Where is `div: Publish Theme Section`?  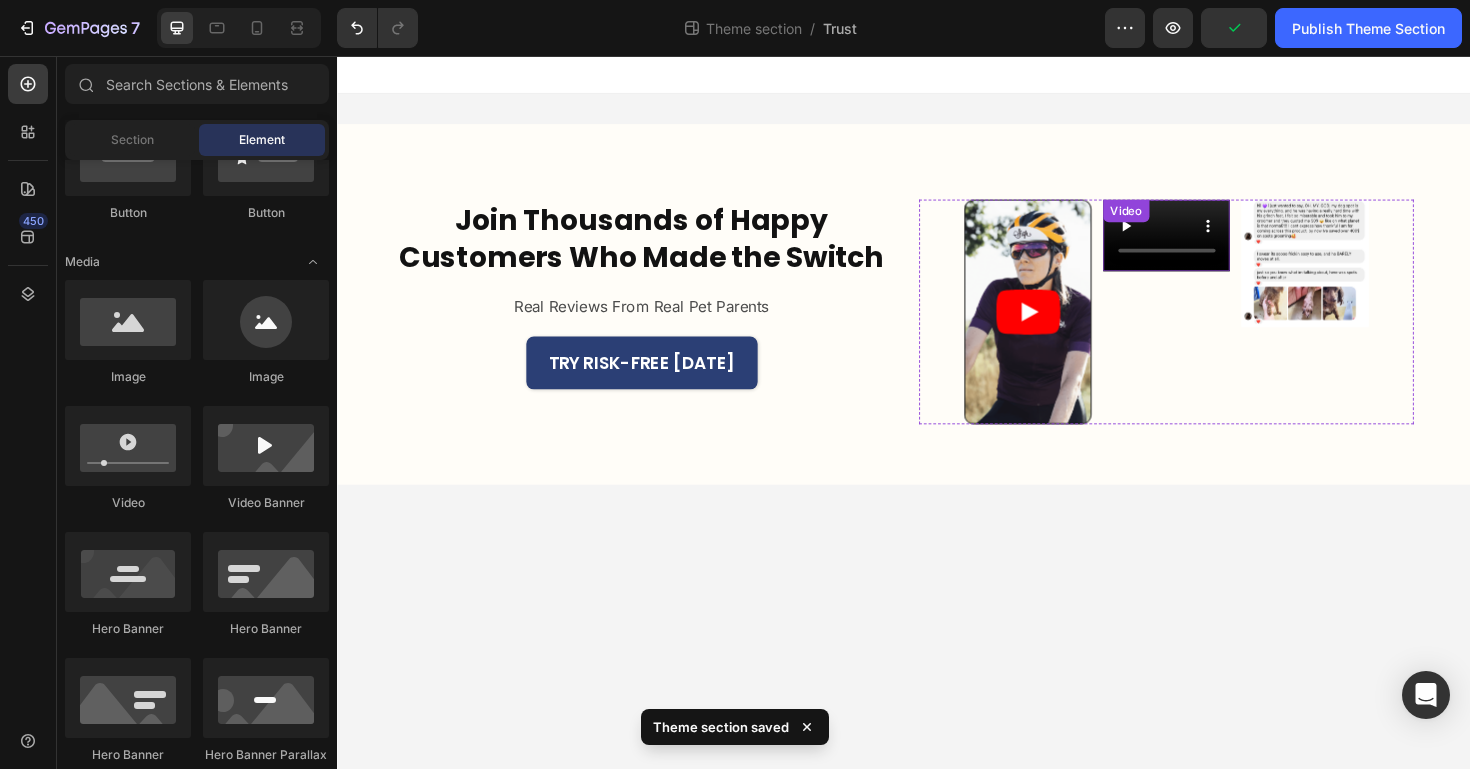 div: Publish Theme Section is located at coordinates (1368, 28).